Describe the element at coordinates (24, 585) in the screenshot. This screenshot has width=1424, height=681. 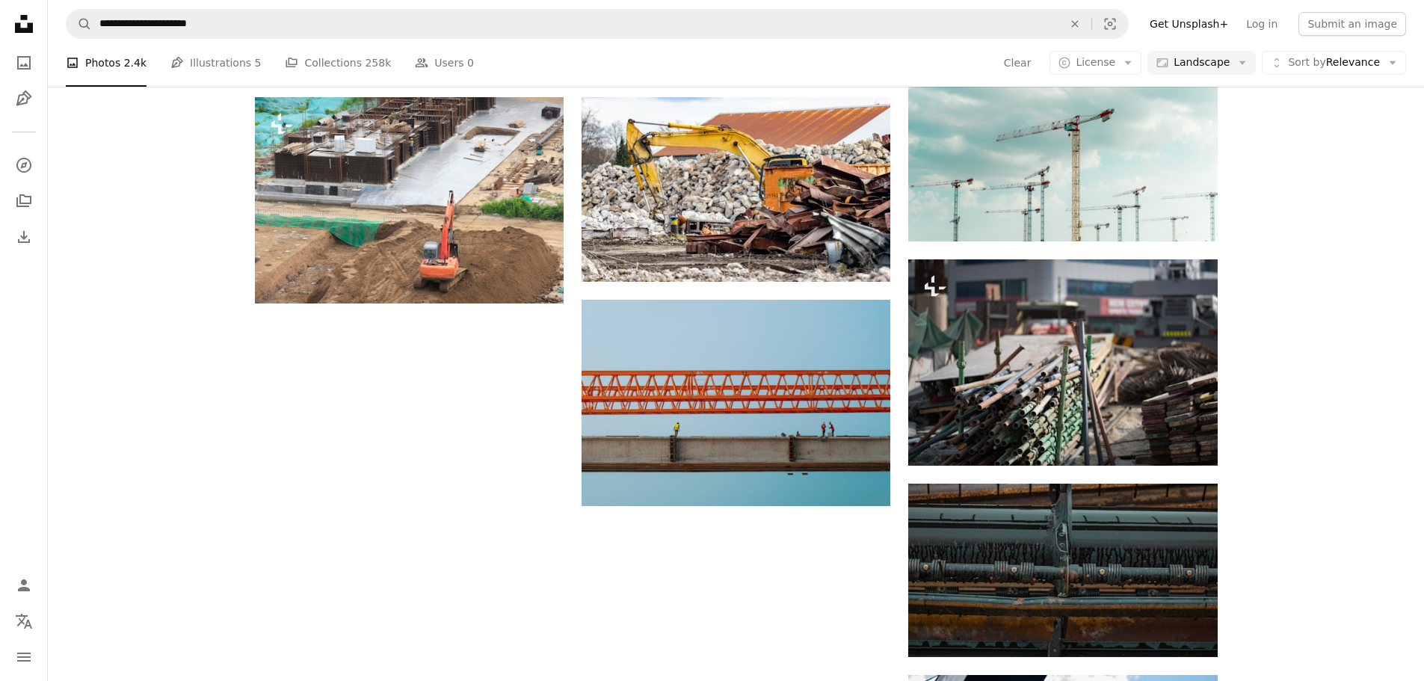
I see `a: Log in / Sign up` at that location.